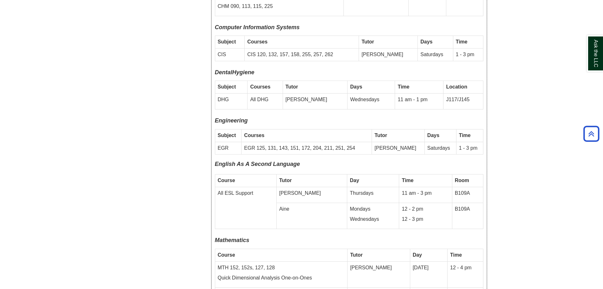 The image size is (603, 289). I want to click on span: English As A Second Language, so click(257, 164).